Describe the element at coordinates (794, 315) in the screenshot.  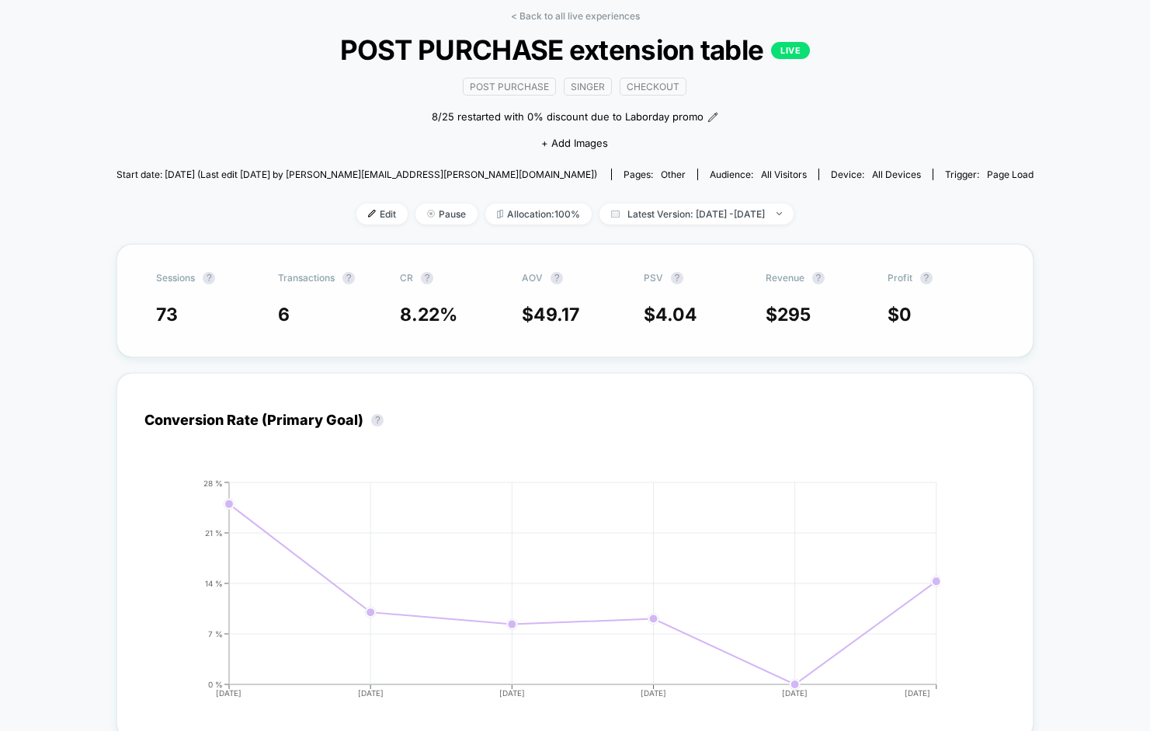
I see `span: 295` at that location.